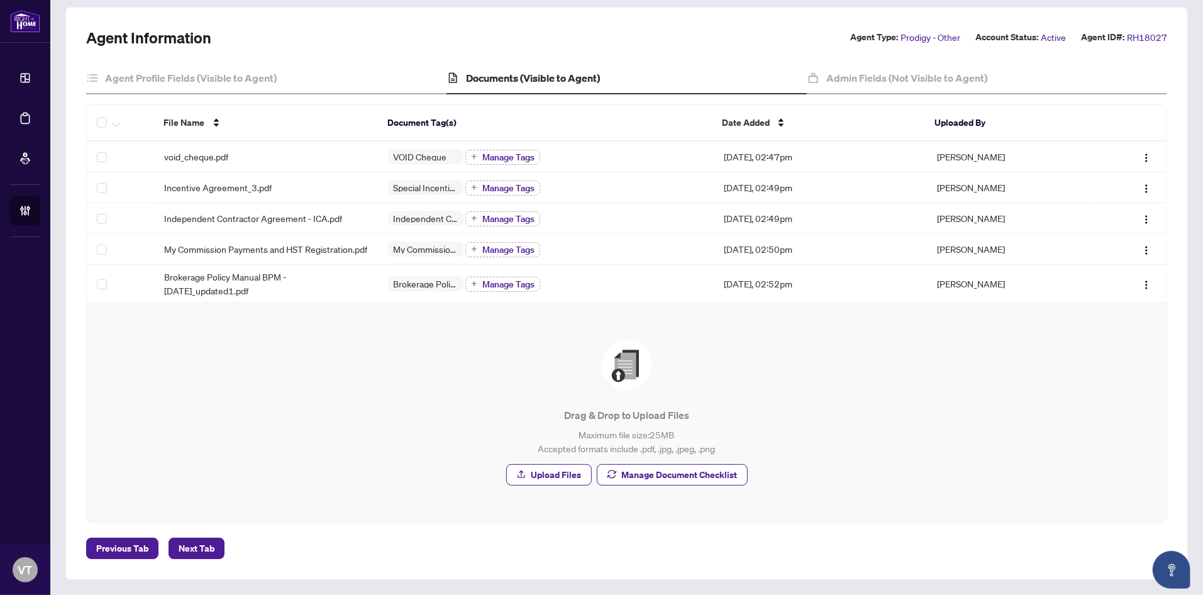  I want to click on h4: Admin Fields (Not Visible to Agent), so click(907, 78).